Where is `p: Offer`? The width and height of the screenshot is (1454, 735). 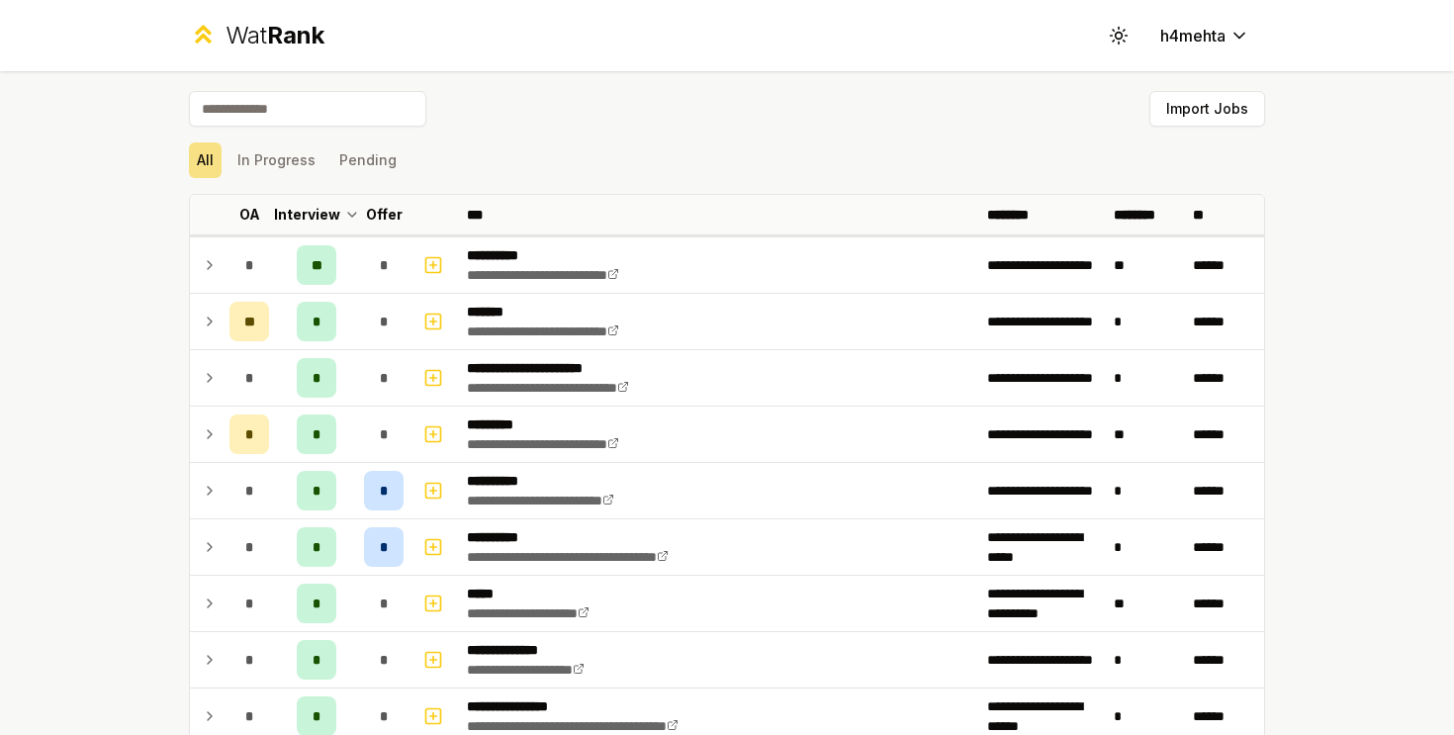 p: Offer is located at coordinates (384, 215).